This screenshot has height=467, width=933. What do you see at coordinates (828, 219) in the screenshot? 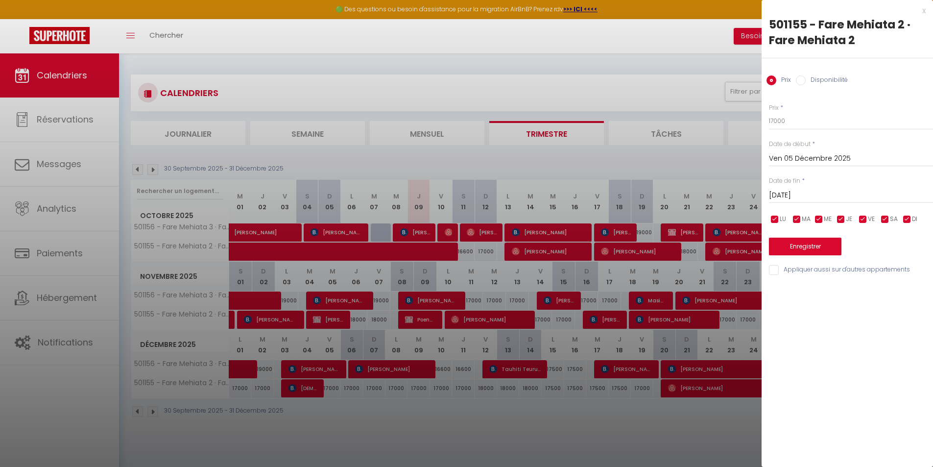
I see `span: ME` at bounding box center [828, 219].